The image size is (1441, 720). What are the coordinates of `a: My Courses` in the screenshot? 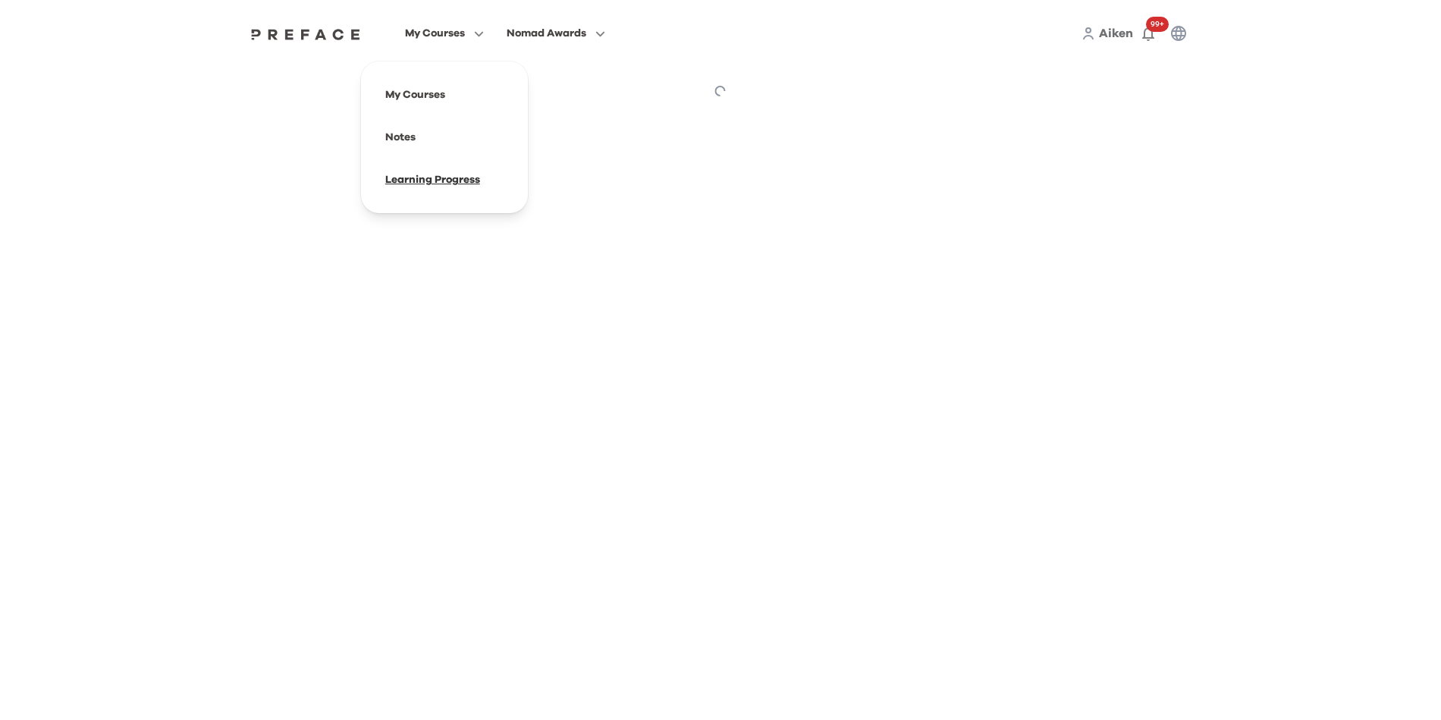 It's located at (415, 95).